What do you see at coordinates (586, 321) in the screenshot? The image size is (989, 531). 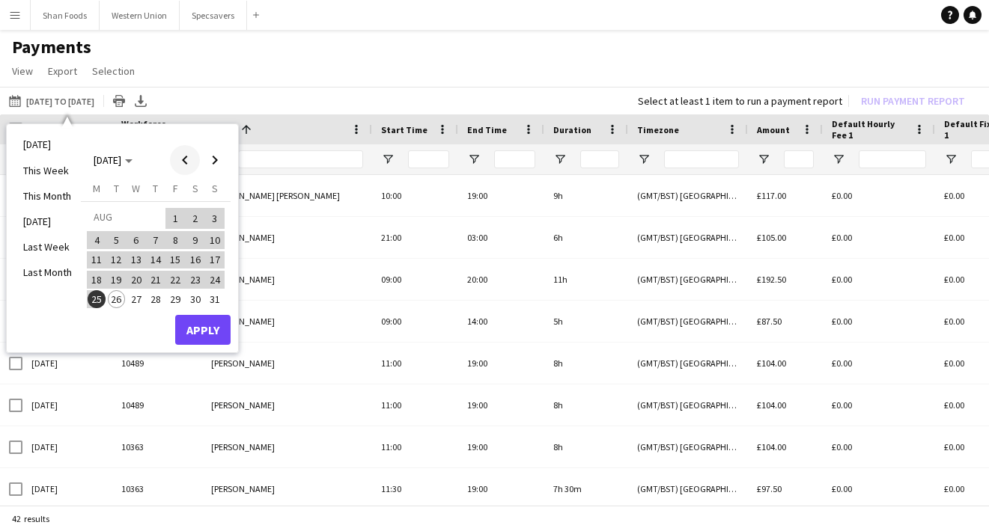 I see `div: 5h` at bounding box center [586, 321].